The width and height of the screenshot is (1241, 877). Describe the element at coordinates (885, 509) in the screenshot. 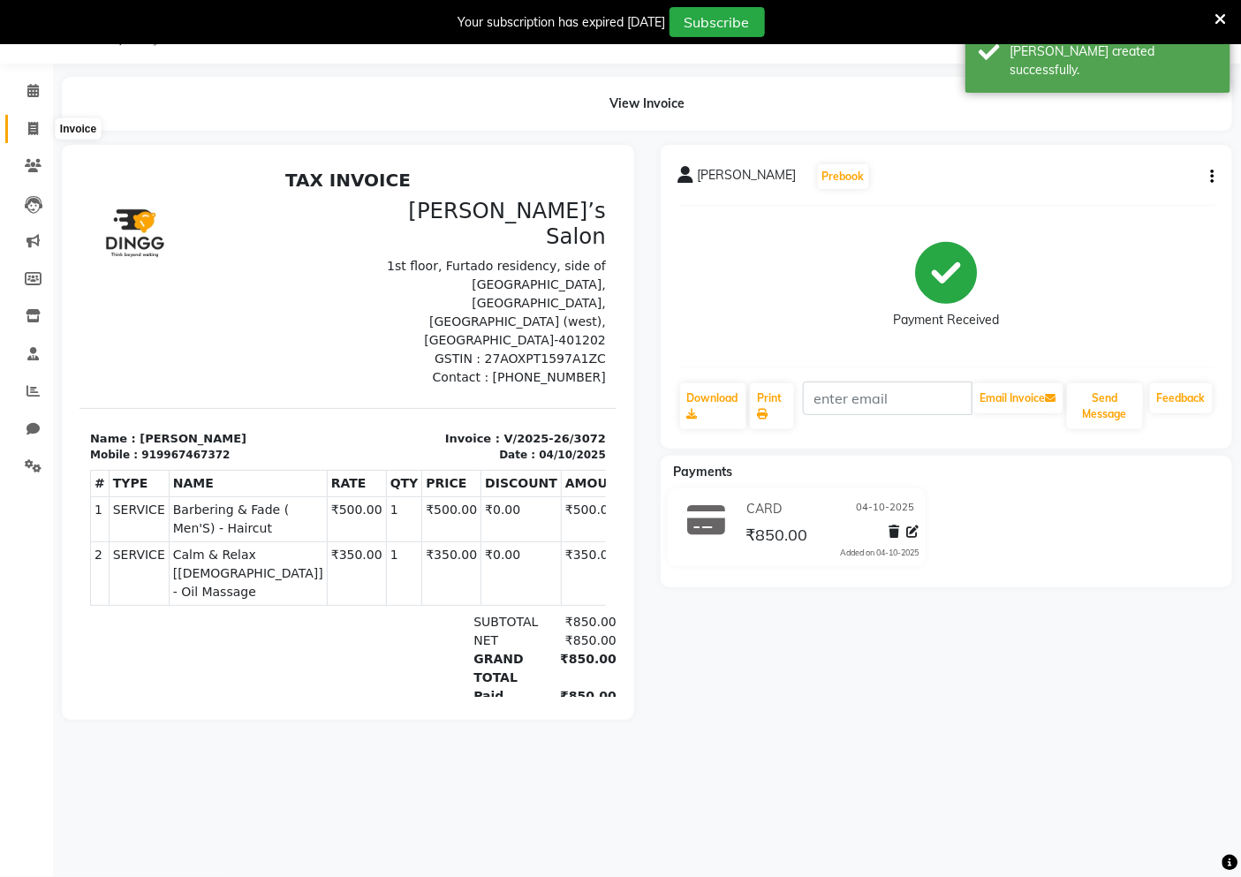

I see `span: 04-10-2025` at that location.